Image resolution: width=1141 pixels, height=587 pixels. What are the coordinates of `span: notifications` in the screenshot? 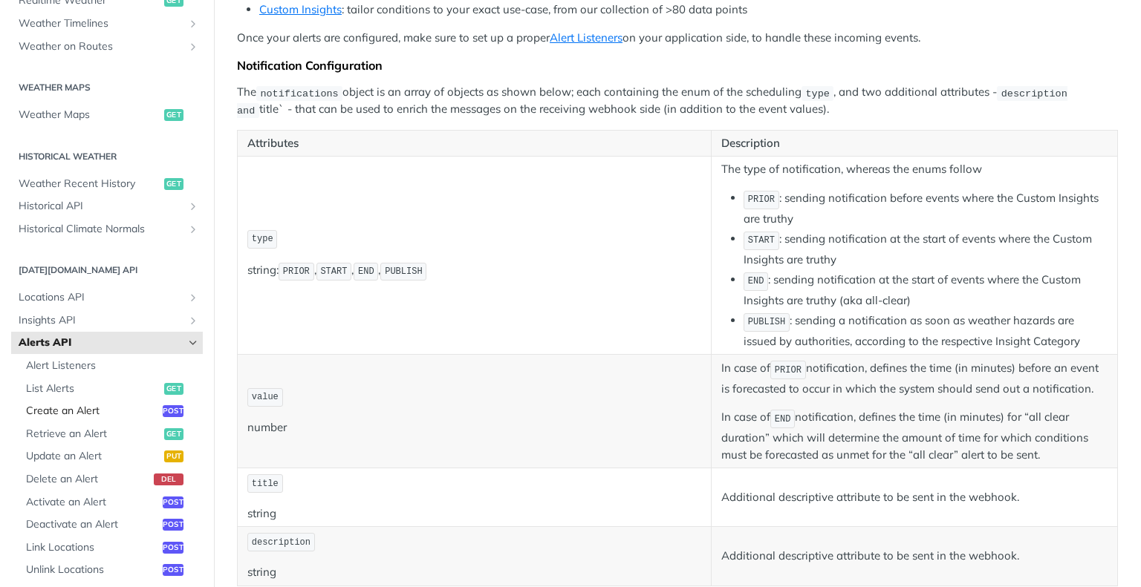 It's located at (299, 93).